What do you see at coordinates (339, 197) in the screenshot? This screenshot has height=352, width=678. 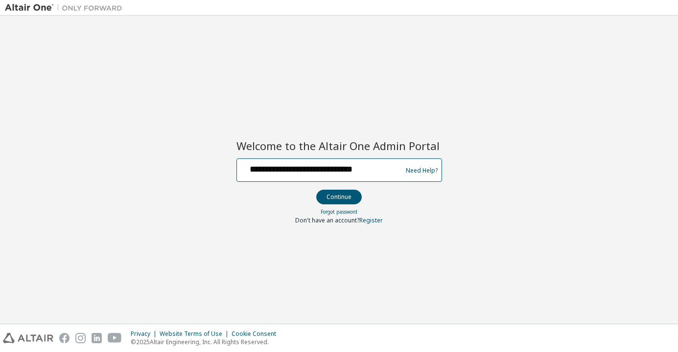 I see `button: Continue` at bounding box center [339, 197].